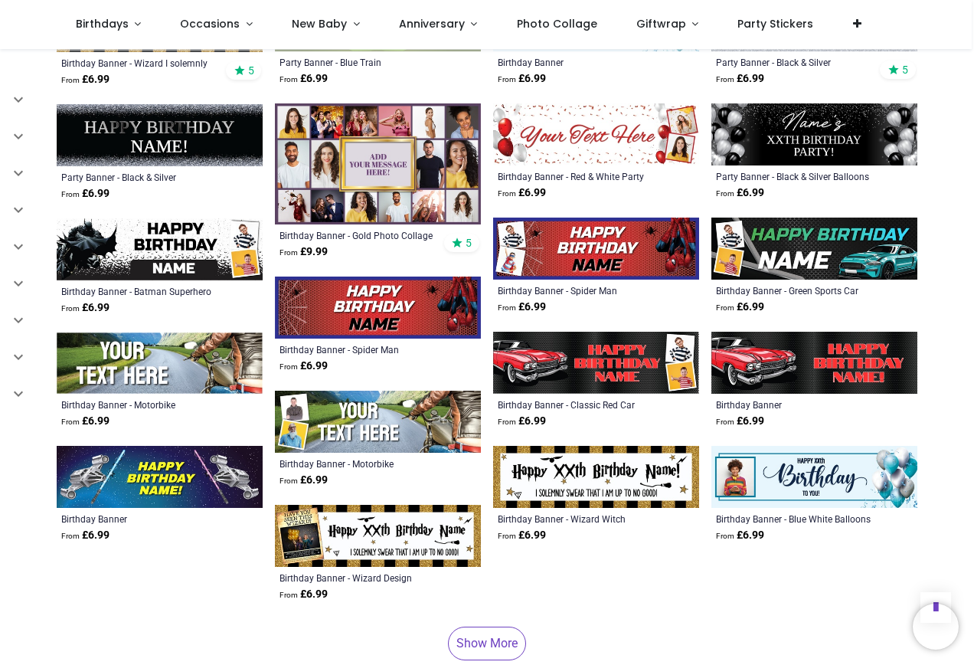  Describe the element at coordinates (102, 24) in the screenshot. I see `span: Birthdays` at that location.